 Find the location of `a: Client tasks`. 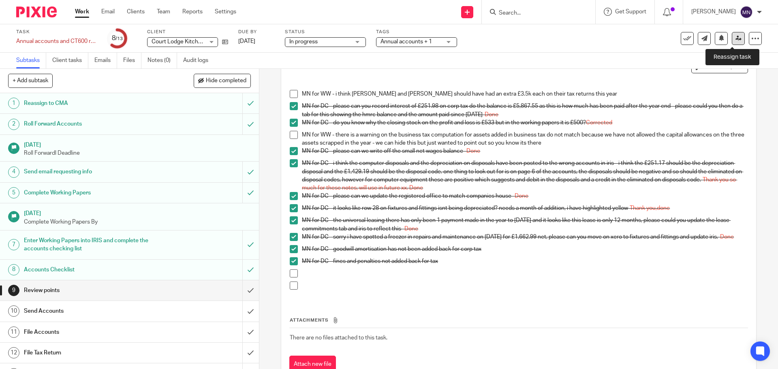

a: Client tasks is located at coordinates (70, 60).